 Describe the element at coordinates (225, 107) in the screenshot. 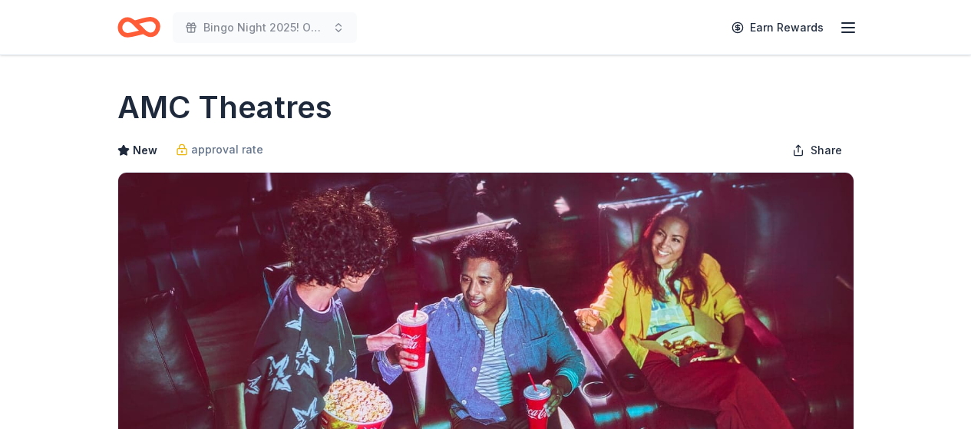

I see `h1: AMC Theatres` at that location.